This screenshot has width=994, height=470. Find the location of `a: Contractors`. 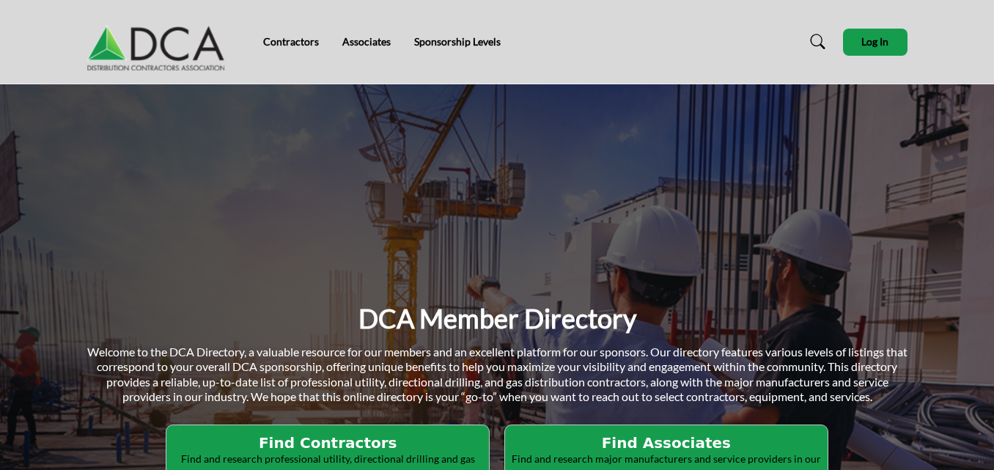

a: Contractors is located at coordinates (291, 41).